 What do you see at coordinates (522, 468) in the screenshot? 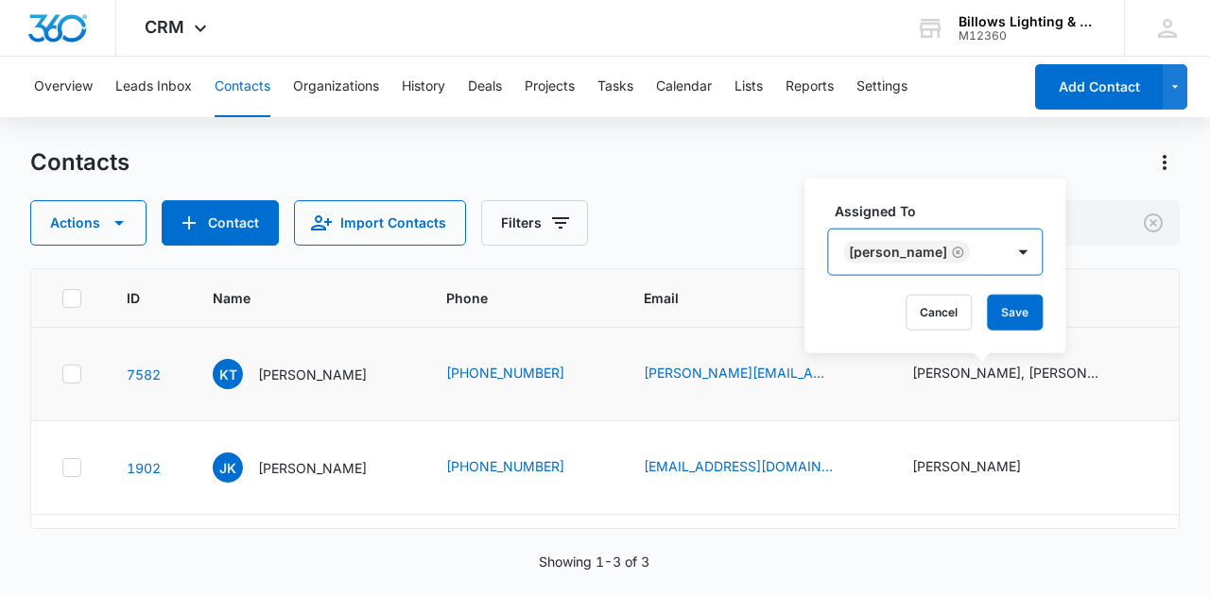
I see `div: Phone - (215) 735-7688 - Select to Edit Field` at bounding box center [522, 468].